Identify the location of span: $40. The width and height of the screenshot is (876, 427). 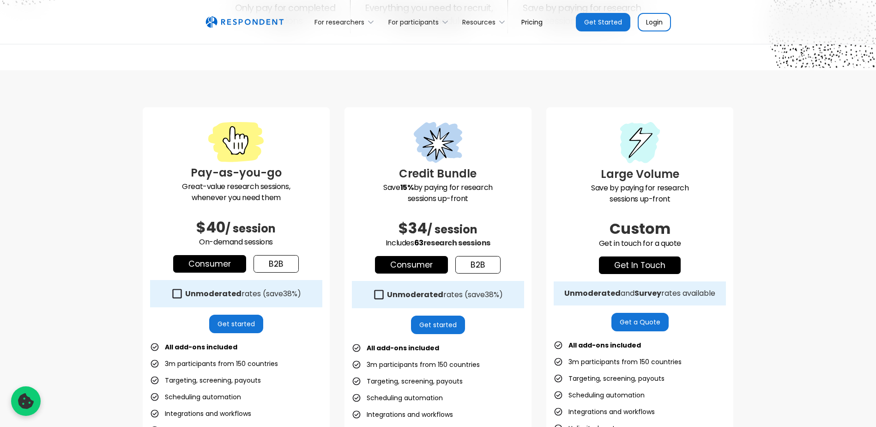
(211, 227).